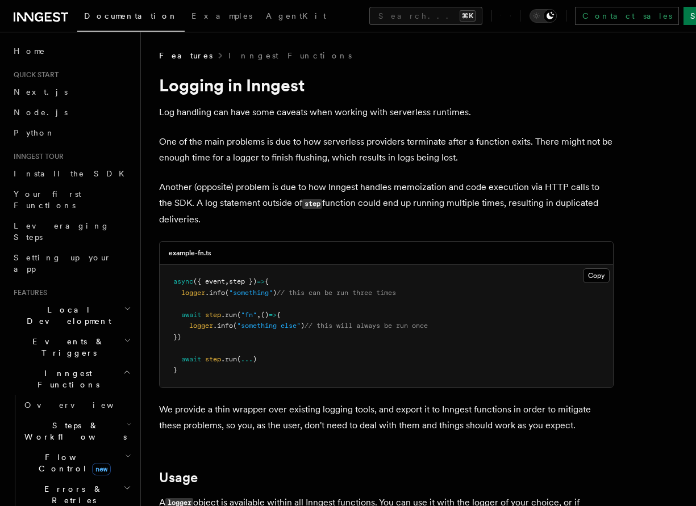 The width and height of the screenshot is (696, 506). What do you see at coordinates (71, 174) in the screenshot?
I see `a: Install the SDK` at bounding box center [71, 174].